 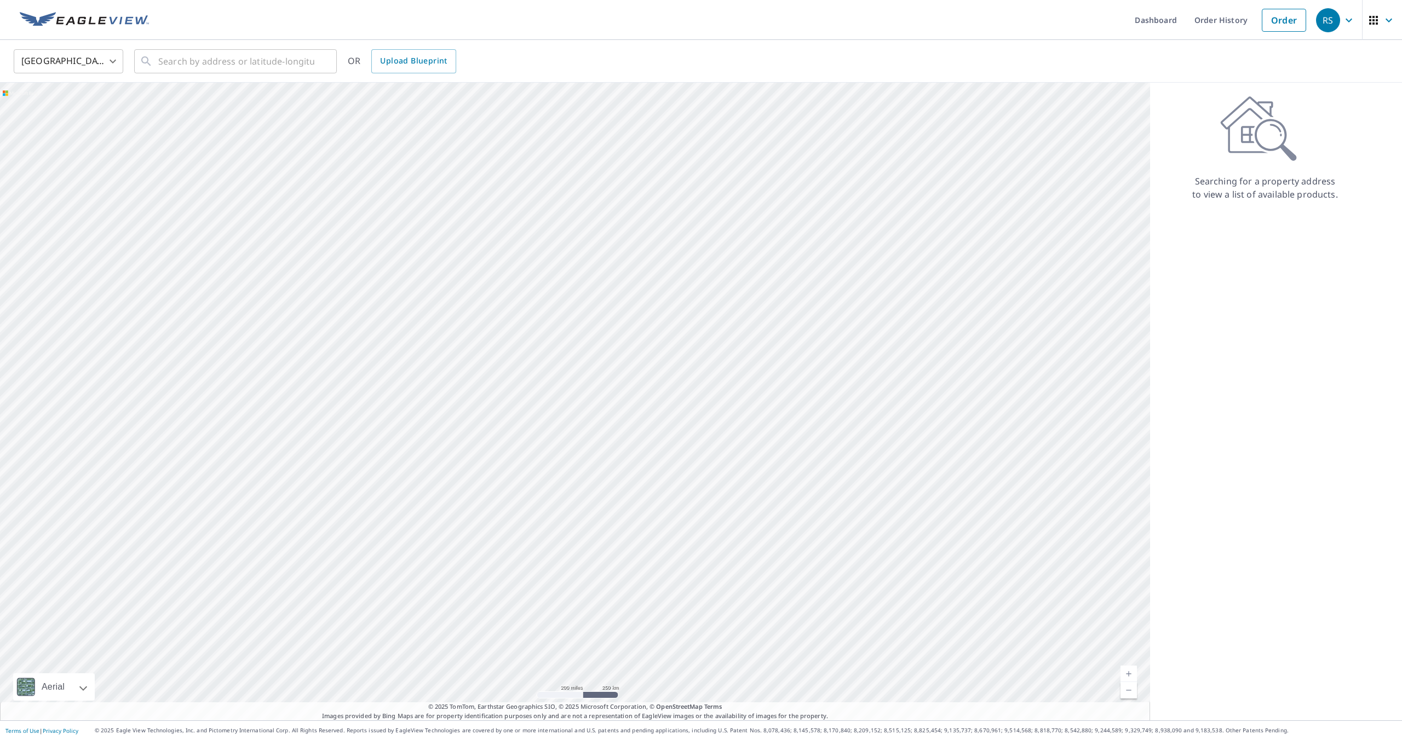 What do you see at coordinates (679, 706) in the screenshot?
I see `a: OpenStreetMap` at bounding box center [679, 706].